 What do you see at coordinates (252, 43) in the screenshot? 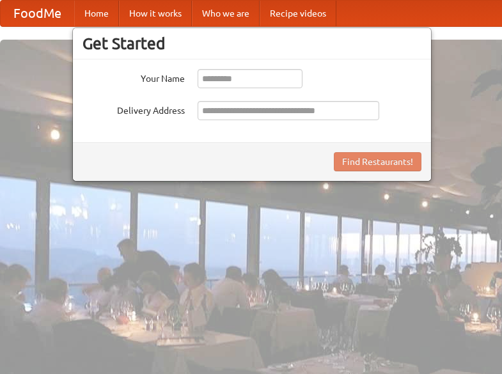
I see `h3: Get Started` at bounding box center [252, 43].